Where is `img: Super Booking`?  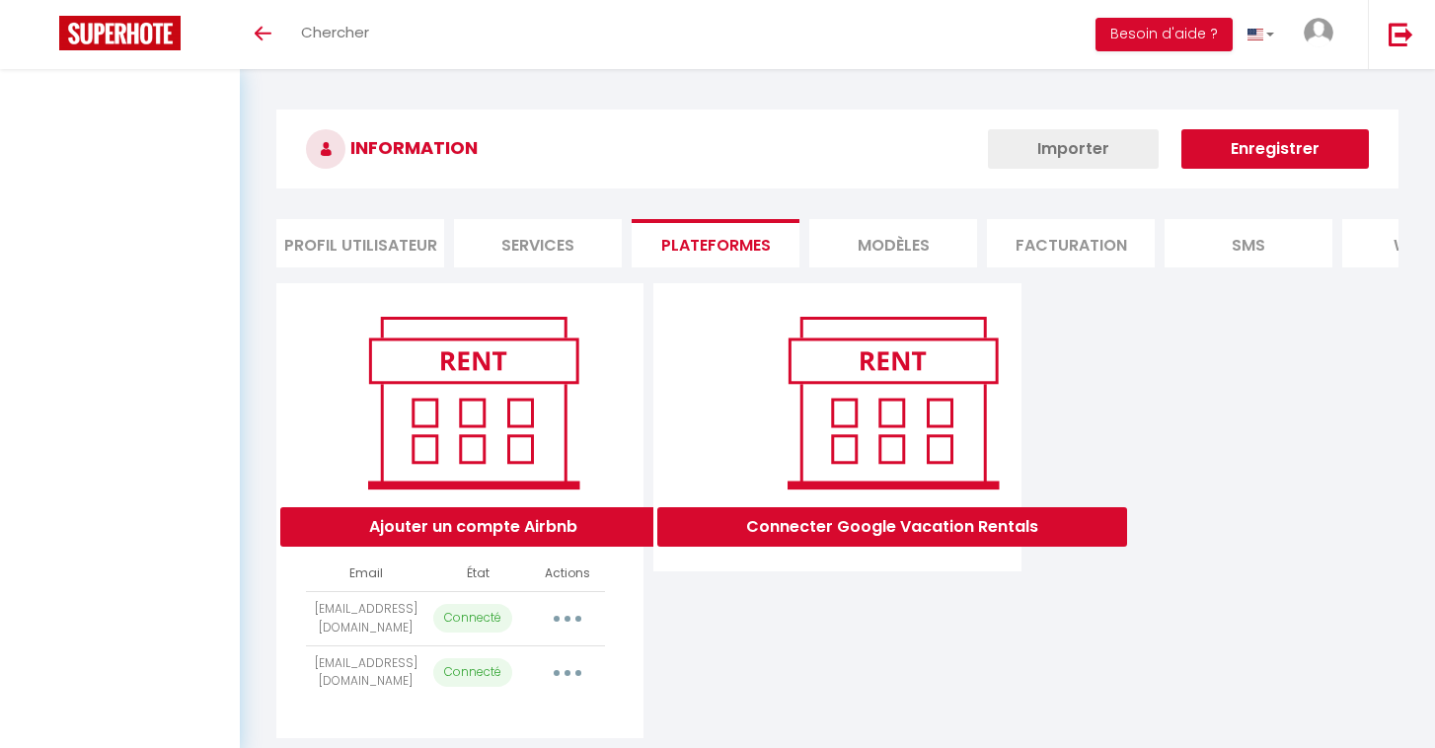
img: Super Booking is located at coordinates (119, 33).